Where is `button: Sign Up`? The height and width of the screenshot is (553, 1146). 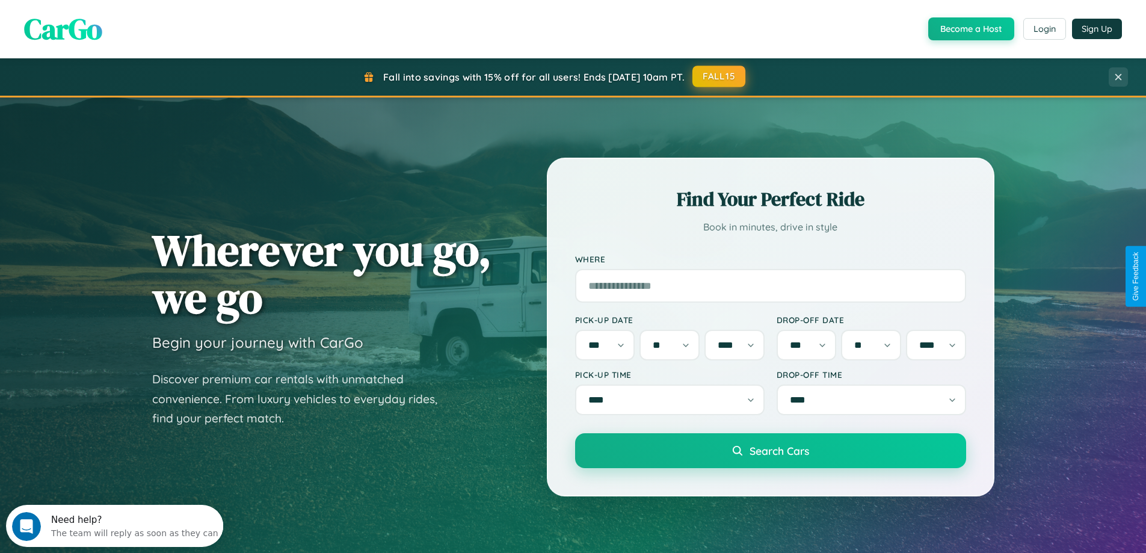 button: Sign Up is located at coordinates (1097, 29).